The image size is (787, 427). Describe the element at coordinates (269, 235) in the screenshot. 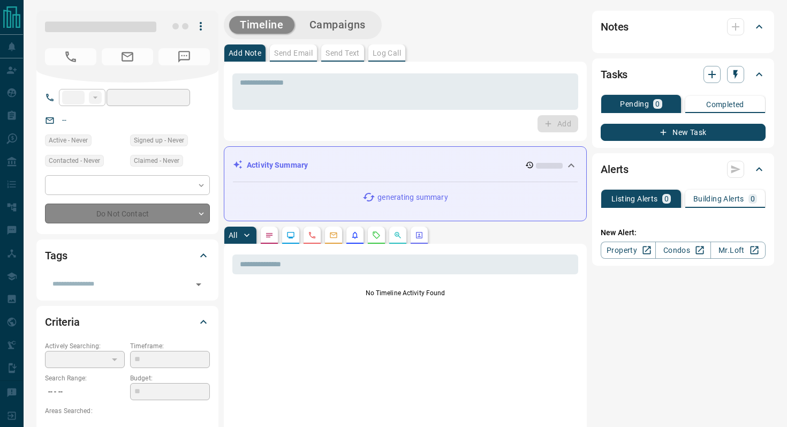

I see `svg: Notes` at that location.